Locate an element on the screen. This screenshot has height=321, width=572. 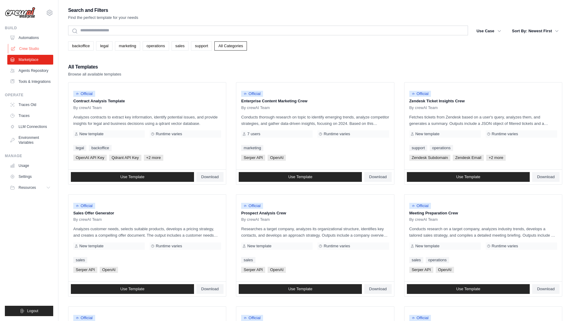
a: Crew Studio is located at coordinates (31, 49).